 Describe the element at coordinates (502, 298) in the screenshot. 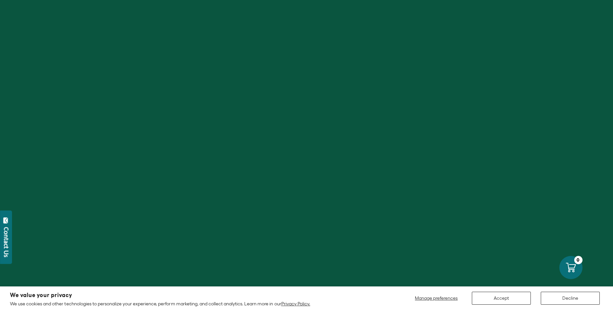

I see `button: Accept` at that location.